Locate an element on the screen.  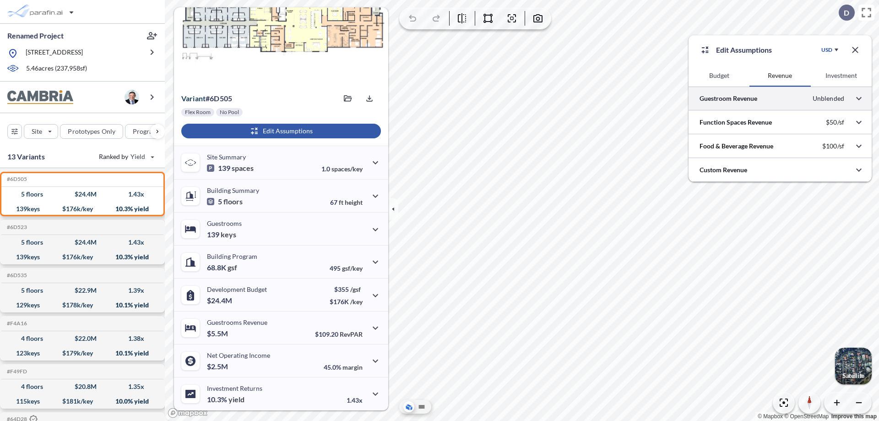
p: Edit Assumptions is located at coordinates (744, 50).